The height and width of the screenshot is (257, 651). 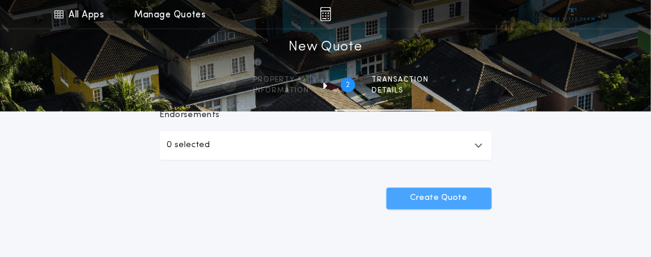 I want to click on p: Endorsements, so click(x=326, y=116).